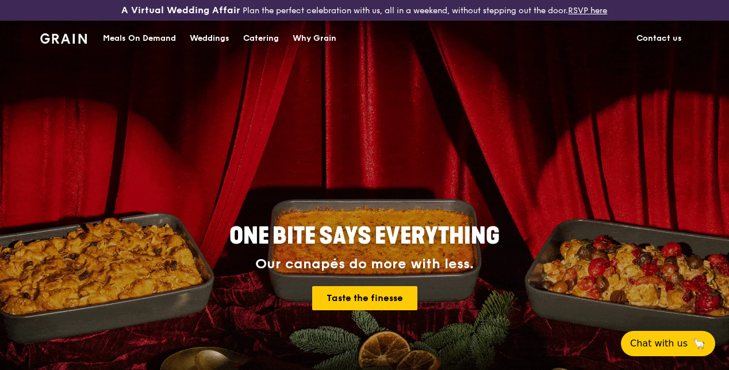 The width and height of the screenshot is (729, 370). I want to click on h3: A Virtual Wedding Affair, so click(181, 10).